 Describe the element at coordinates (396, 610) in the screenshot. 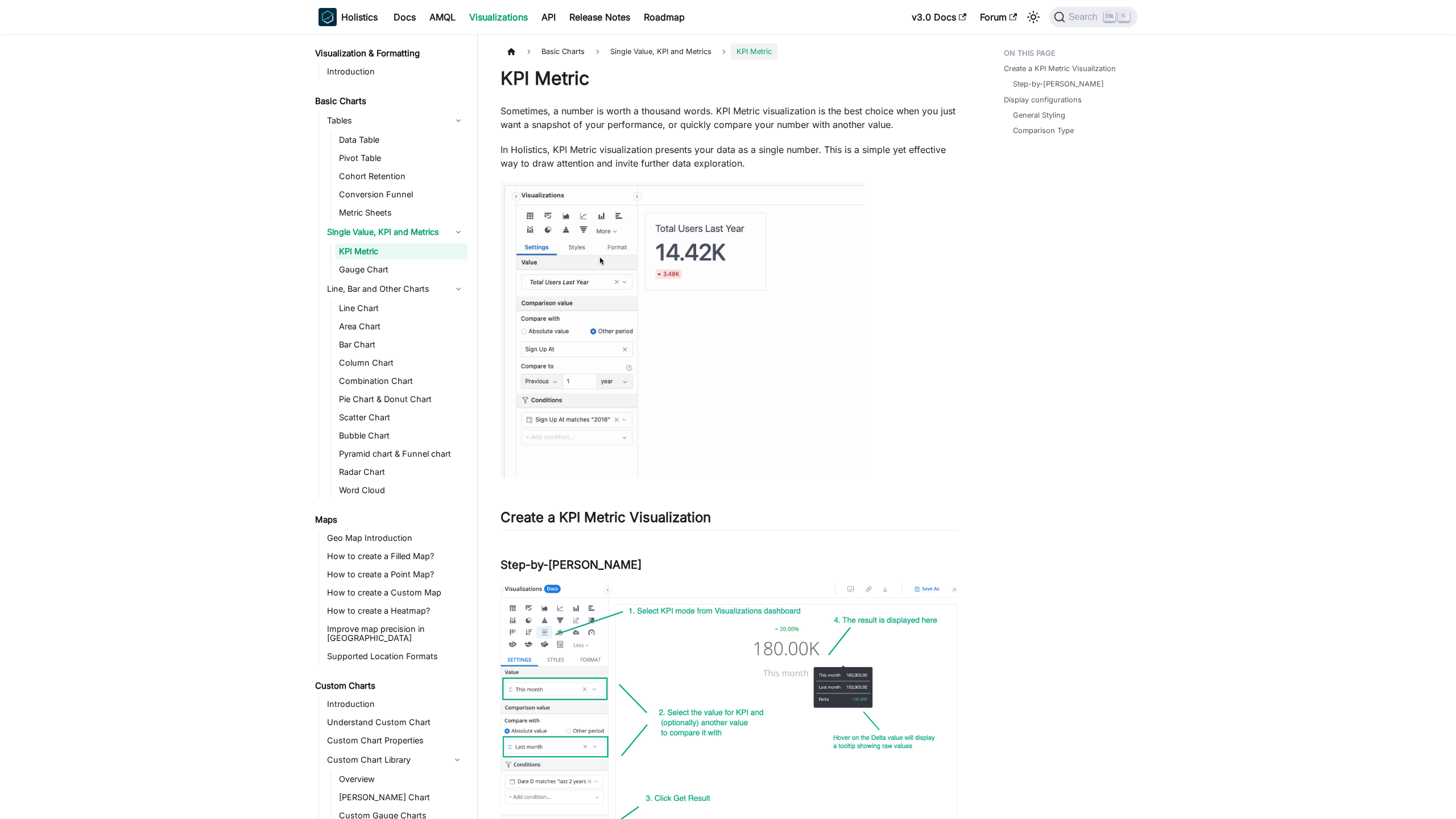

I see `a: How to create a Heatmap?` at that location.